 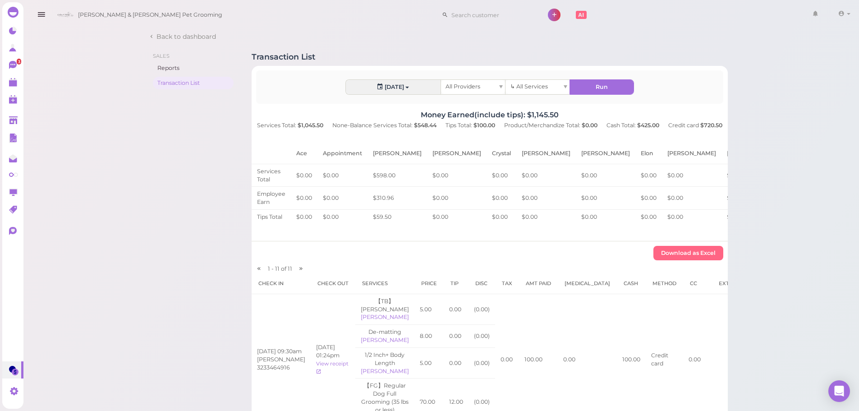 I want to click on th: Price, so click(x=429, y=283).